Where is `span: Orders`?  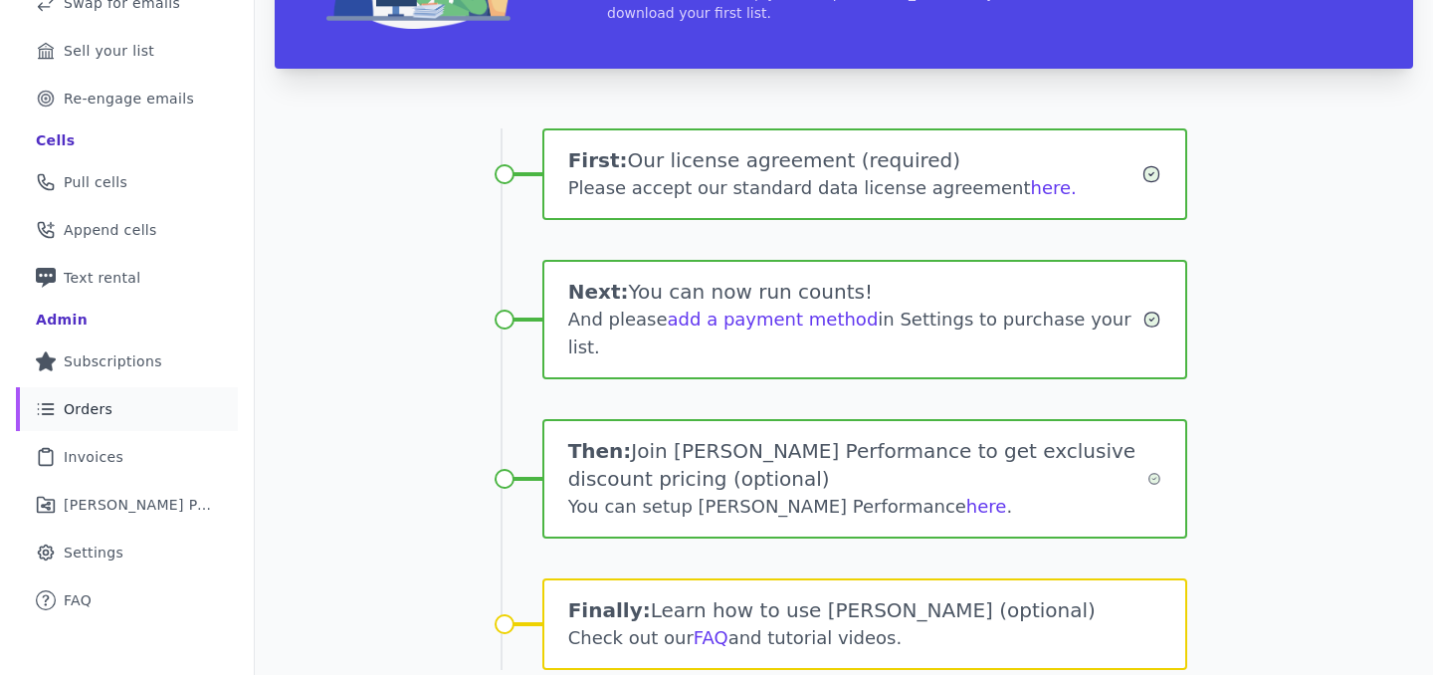
span: Orders is located at coordinates (88, 409).